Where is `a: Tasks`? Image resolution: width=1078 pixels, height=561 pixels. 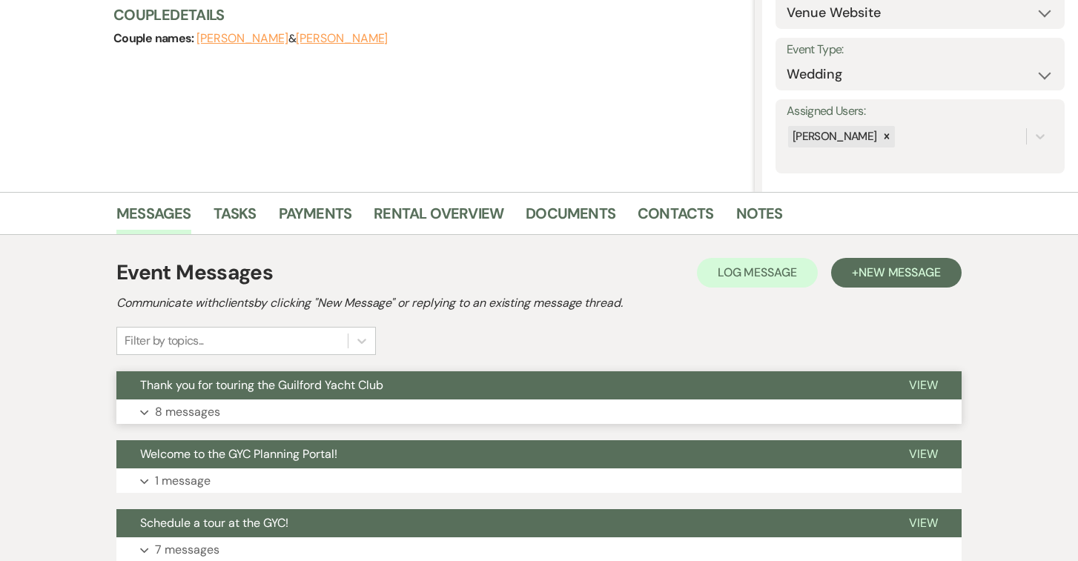 a: Tasks is located at coordinates (235, 218).